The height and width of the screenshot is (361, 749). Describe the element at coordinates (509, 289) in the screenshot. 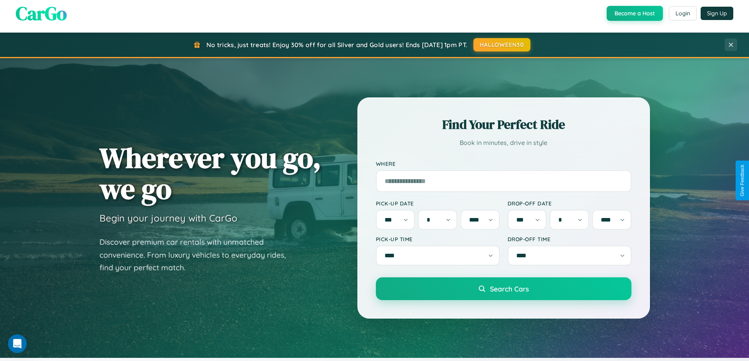

I see `span: Search Cars` at that location.